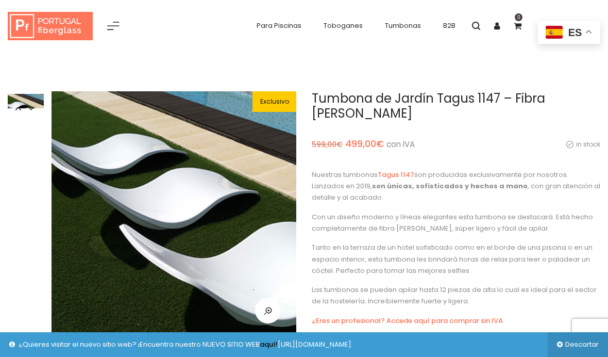 The image size is (608, 357). Describe the element at coordinates (174, 213) in the screenshot. I see `img: 1200x800-4-Tumbona-Tagus-1147-para-Playa-Piscina-Jardín-Terraza-Balcón-Porche-Hotel-de-Playa-o-Pi...` at that location.